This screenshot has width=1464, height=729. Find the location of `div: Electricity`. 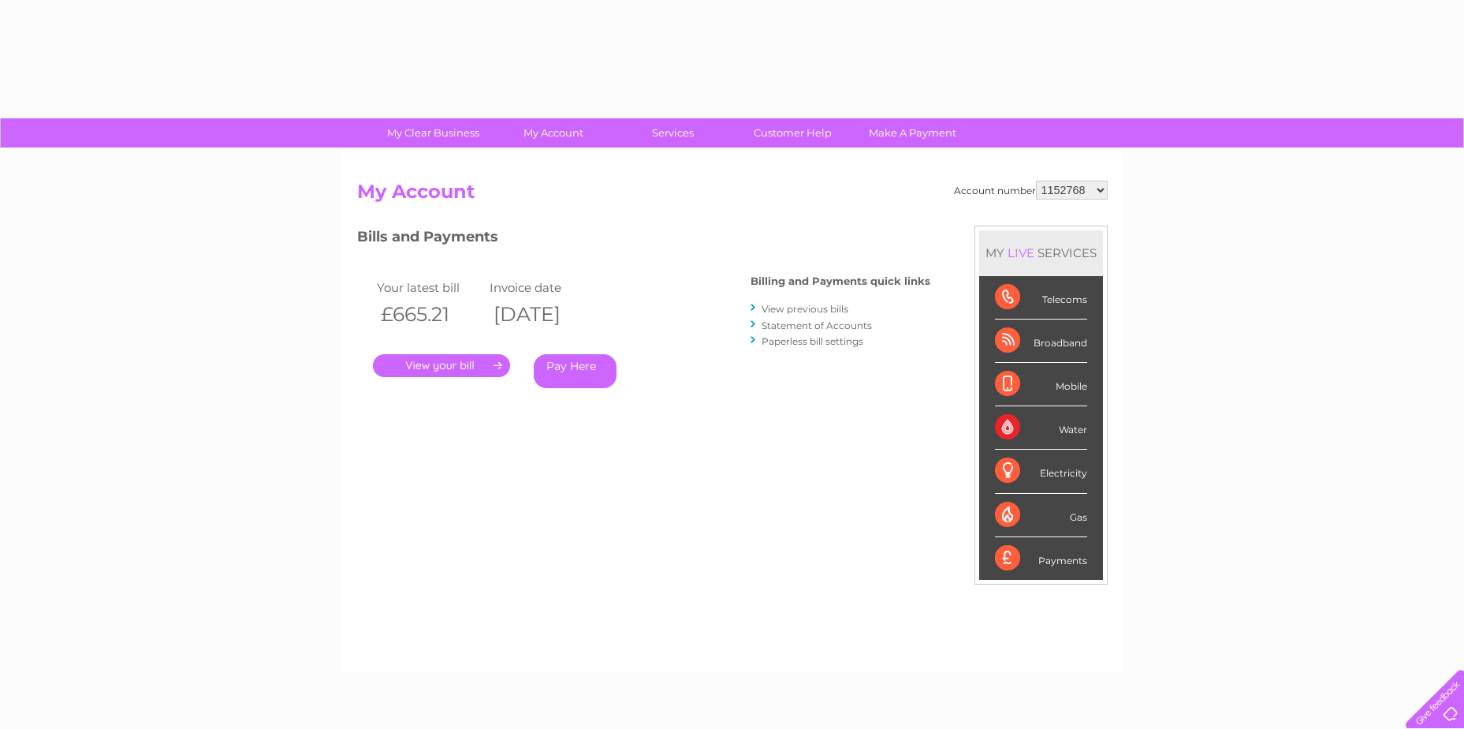

div: Electricity is located at coordinates (1041, 471).